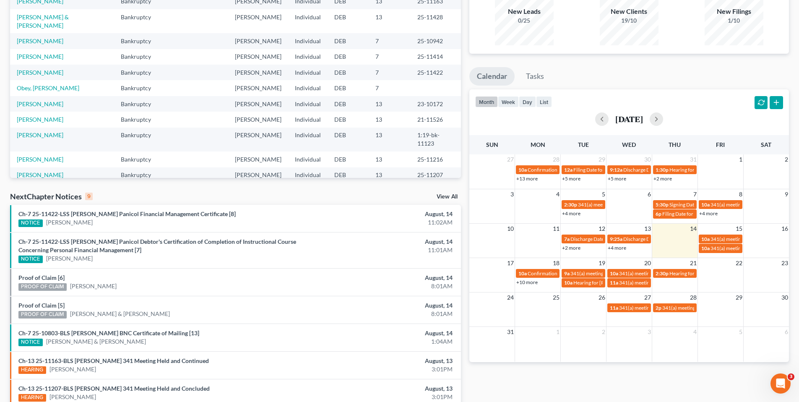 This screenshot has width=799, height=402. I want to click on span: 4, so click(695, 332).